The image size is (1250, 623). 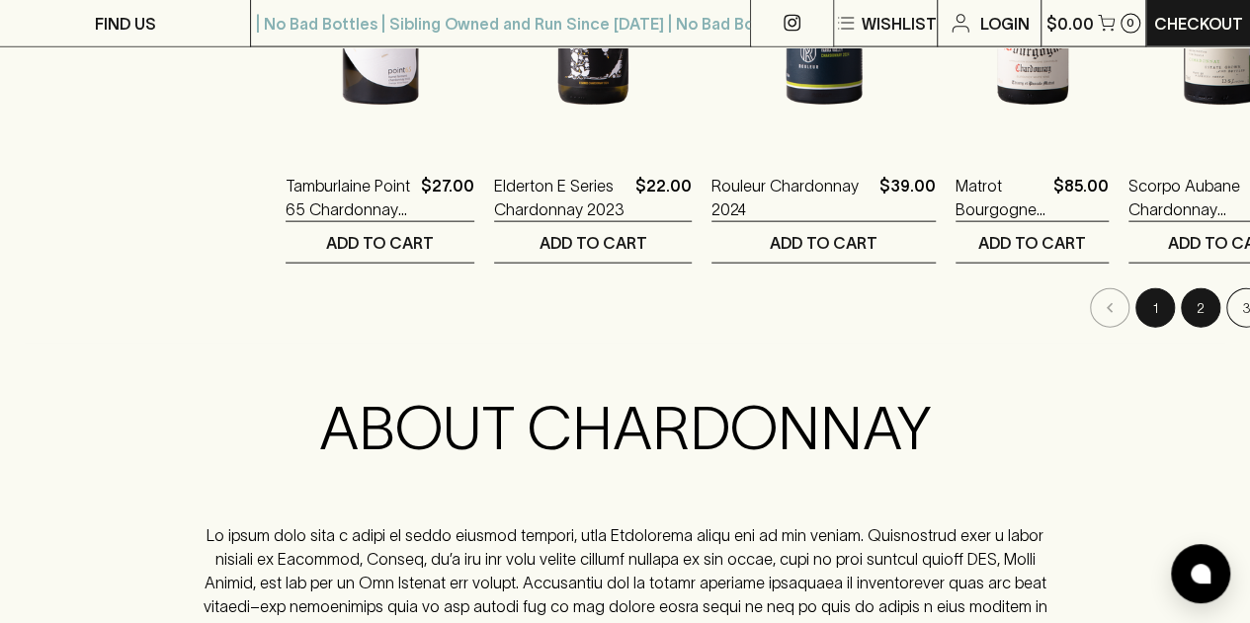 I want to click on p: $85.00, so click(x=1081, y=198).